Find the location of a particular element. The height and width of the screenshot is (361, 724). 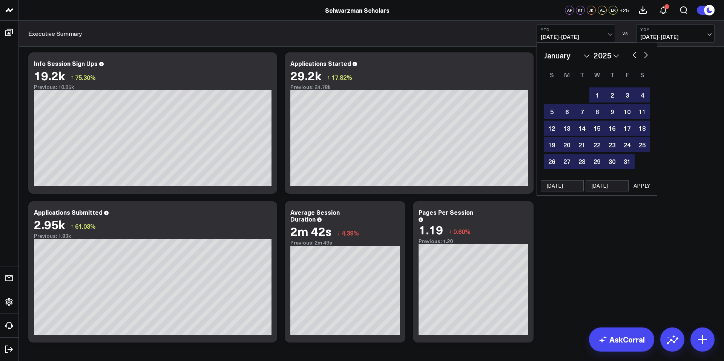

b: YTD is located at coordinates (576, 29).